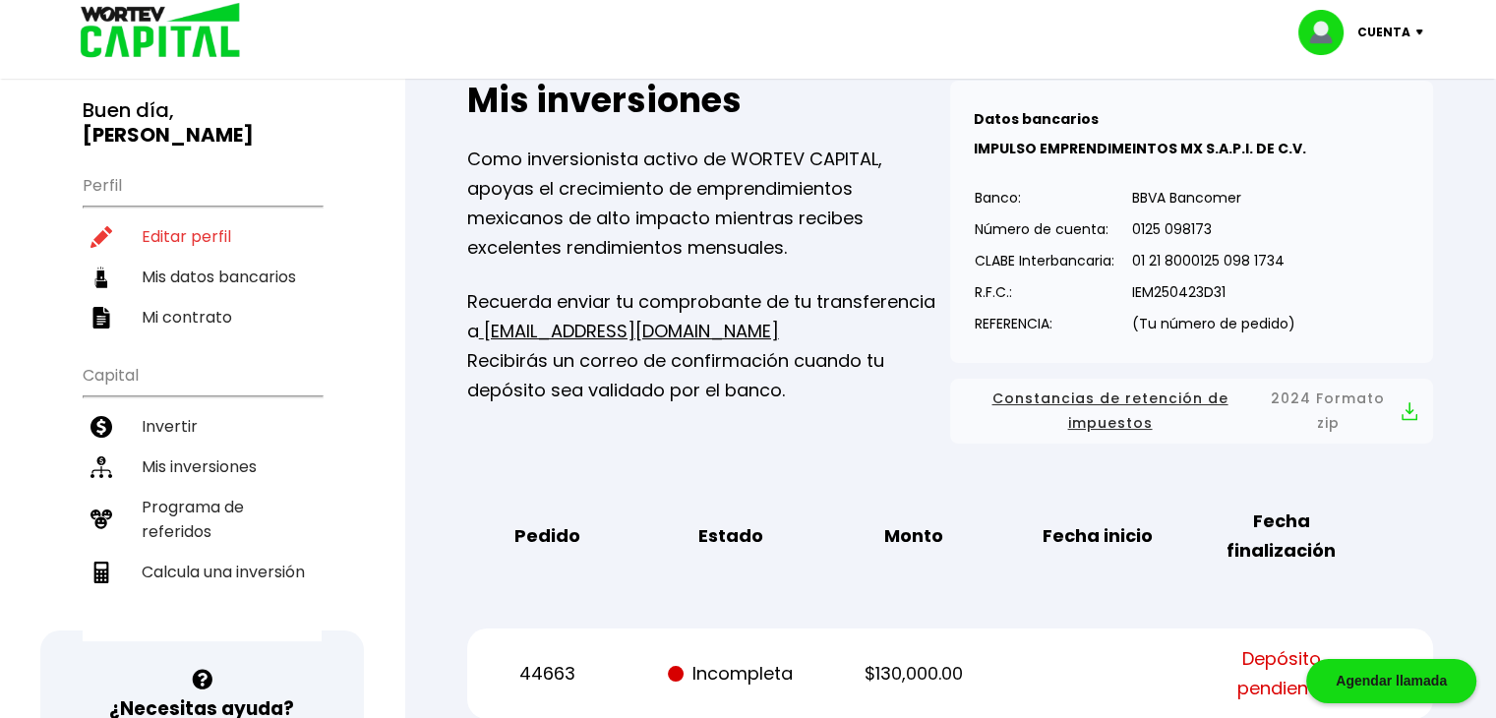 Image resolution: width=1496 pixels, height=718 pixels. Describe the element at coordinates (202, 426) in the screenshot. I see `li: Invertir` at that location.